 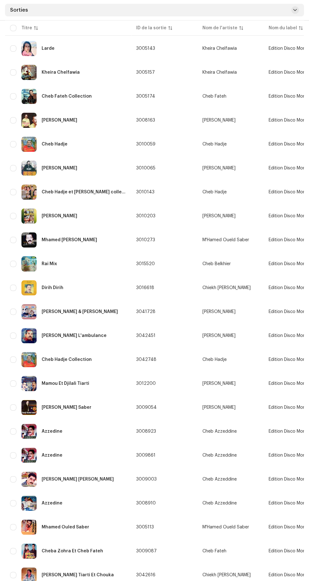 What do you see at coordinates (146, 575) in the screenshot?
I see `span: 3042616` at bounding box center [146, 575].